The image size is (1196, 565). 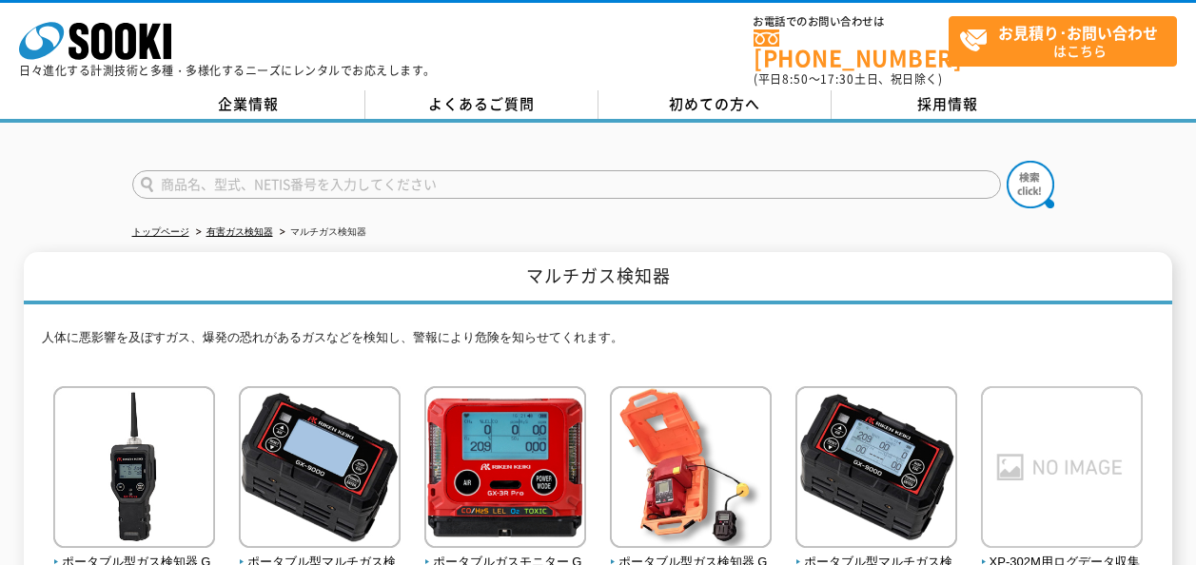 I want to click on input: 商品名、型式、NETIS番号を入力してください, so click(x=566, y=185).